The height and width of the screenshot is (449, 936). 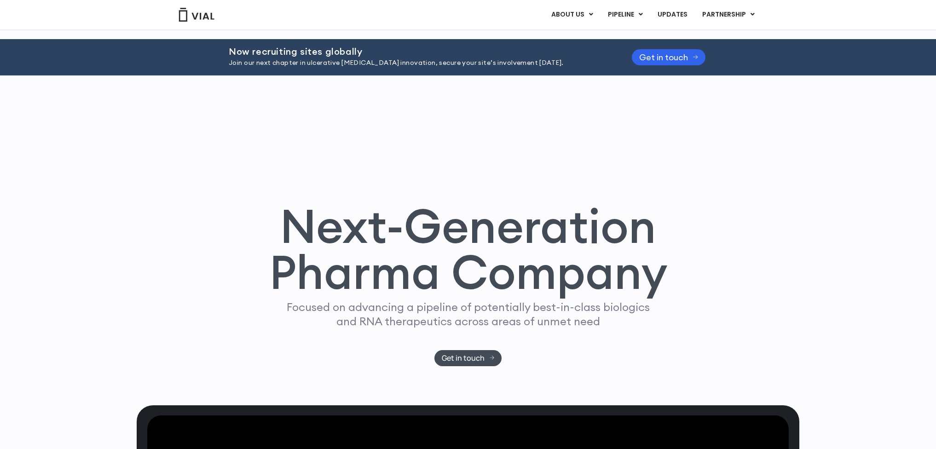 I want to click on p: Focused on advancing a pipeline of potentially best-in-class biologics and RNA therapeutics acros..., so click(x=468, y=314).